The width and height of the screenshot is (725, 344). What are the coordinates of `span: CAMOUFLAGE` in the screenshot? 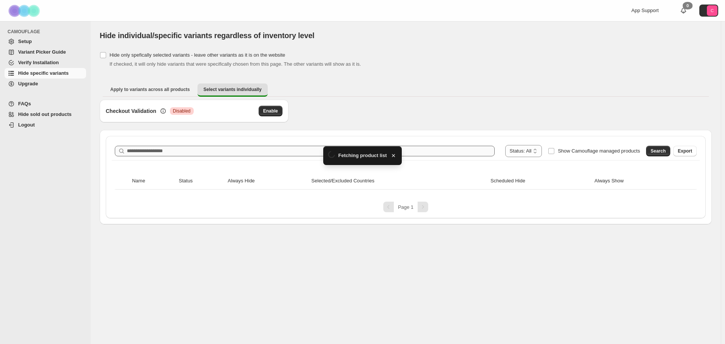 It's located at (47, 32).